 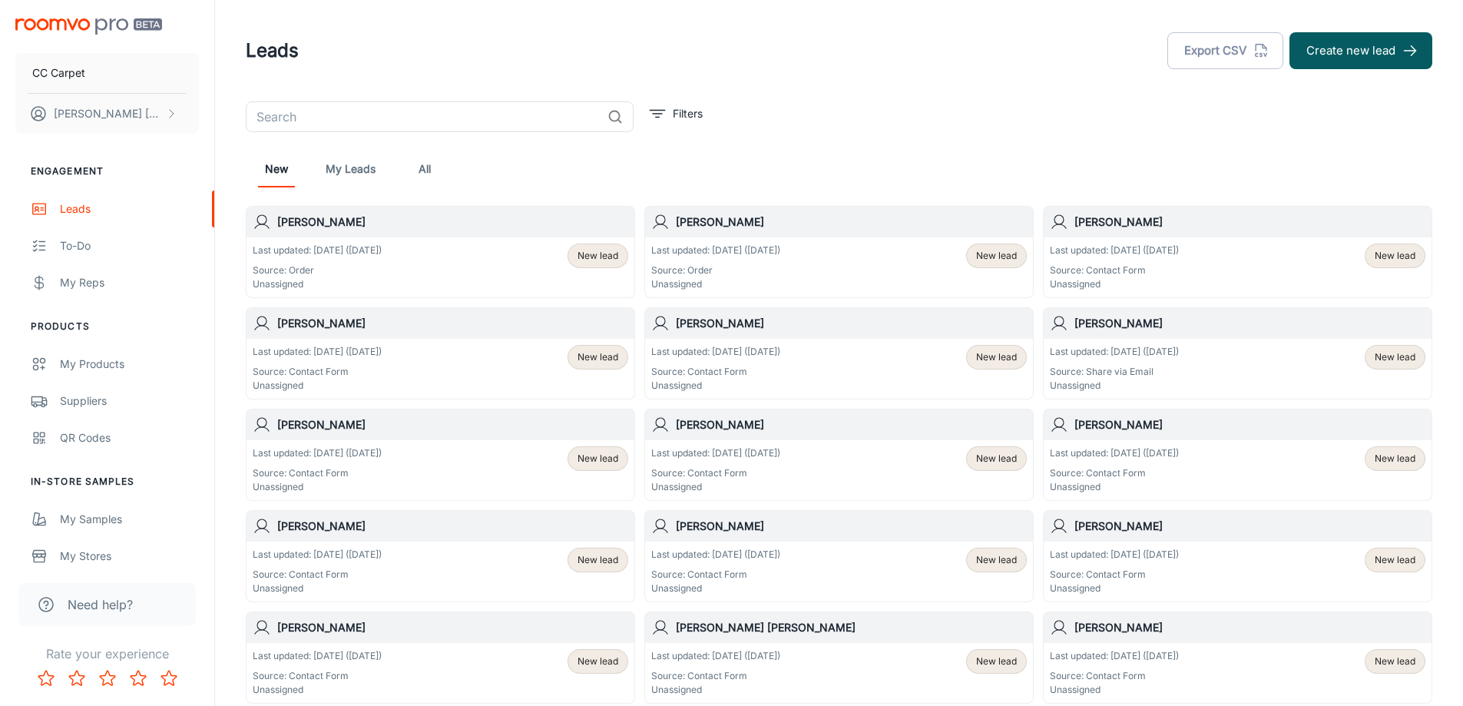 I want to click on span: Need help?, so click(x=100, y=604).